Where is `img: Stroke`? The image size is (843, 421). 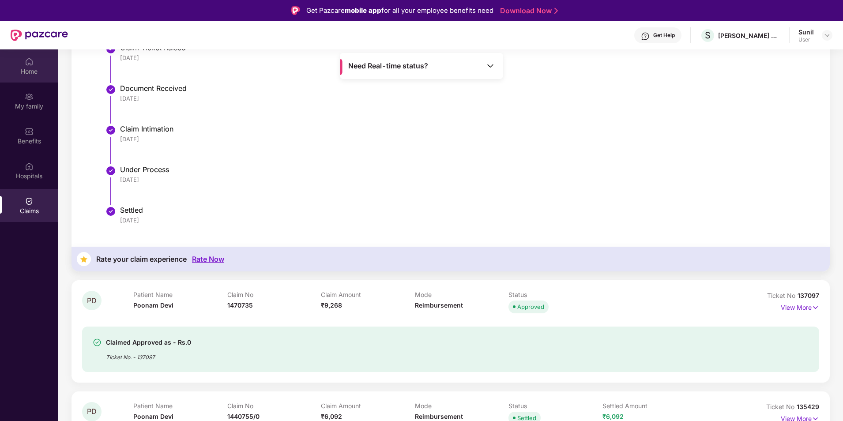
img: Stroke is located at coordinates (556, 11).